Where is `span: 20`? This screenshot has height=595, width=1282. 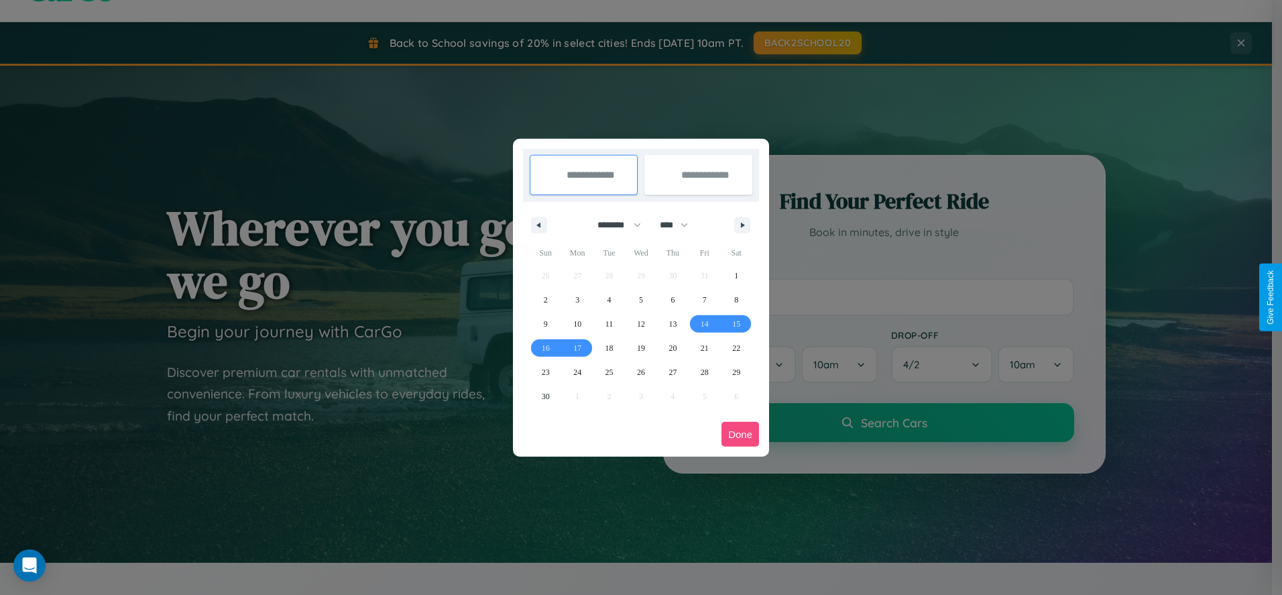
span: 20 is located at coordinates (673, 348).